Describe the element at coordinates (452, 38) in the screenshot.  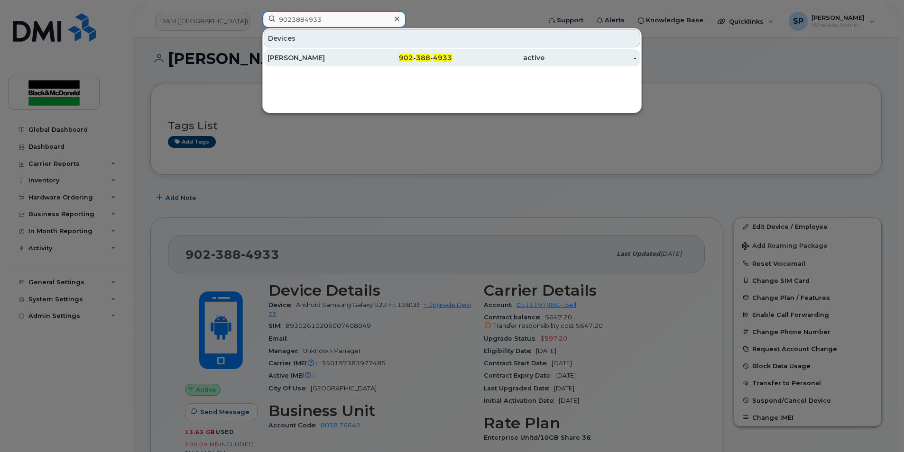
I see `div: Devices` at that location.